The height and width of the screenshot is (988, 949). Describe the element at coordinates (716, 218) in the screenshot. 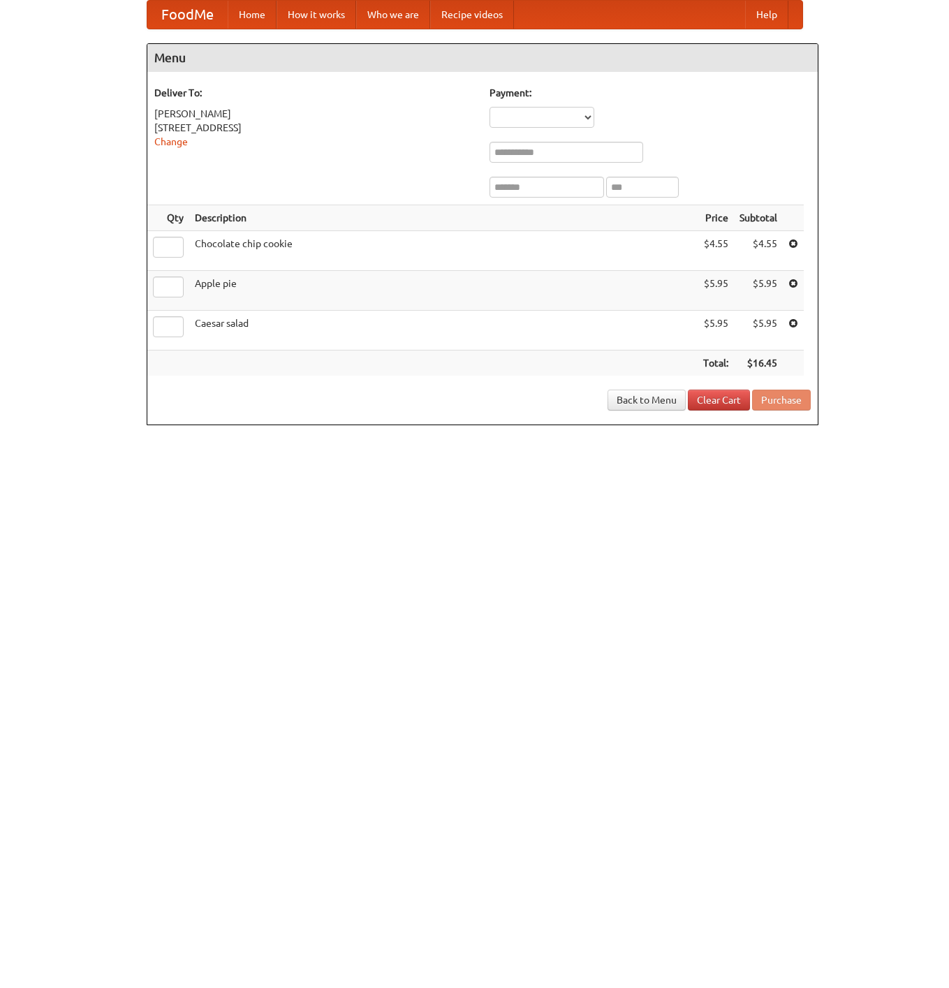

I see `th: Price` at that location.